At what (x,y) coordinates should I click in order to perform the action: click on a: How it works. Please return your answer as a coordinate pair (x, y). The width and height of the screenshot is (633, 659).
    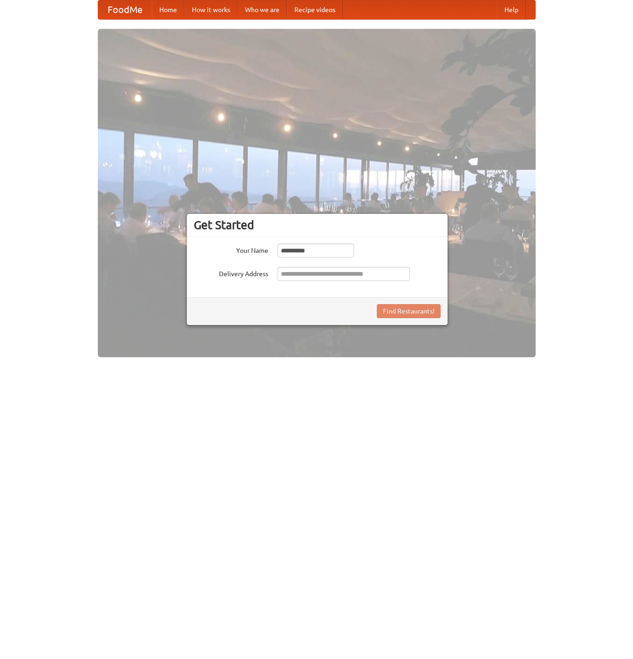
    Looking at the image, I should click on (211, 10).